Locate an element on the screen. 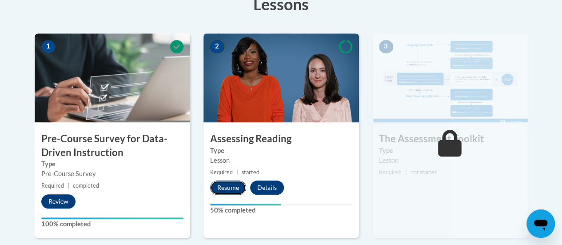 The height and width of the screenshot is (245, 562). span: 2 is located at coordinates (217, 47).